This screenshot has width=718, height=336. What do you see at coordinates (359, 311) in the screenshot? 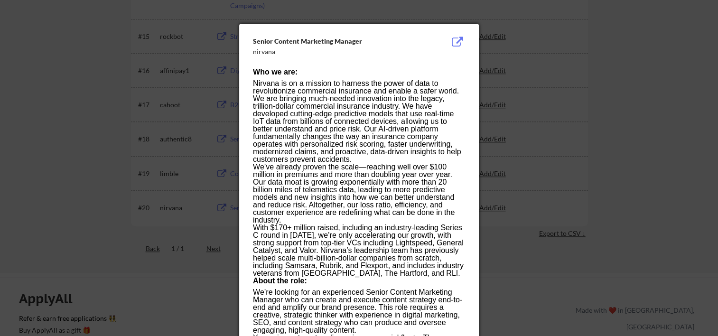
I see `p: We’re looking for an experienced Senior Content Marketing Manager who can create and execute cont...` at bounding box center [359, 311].